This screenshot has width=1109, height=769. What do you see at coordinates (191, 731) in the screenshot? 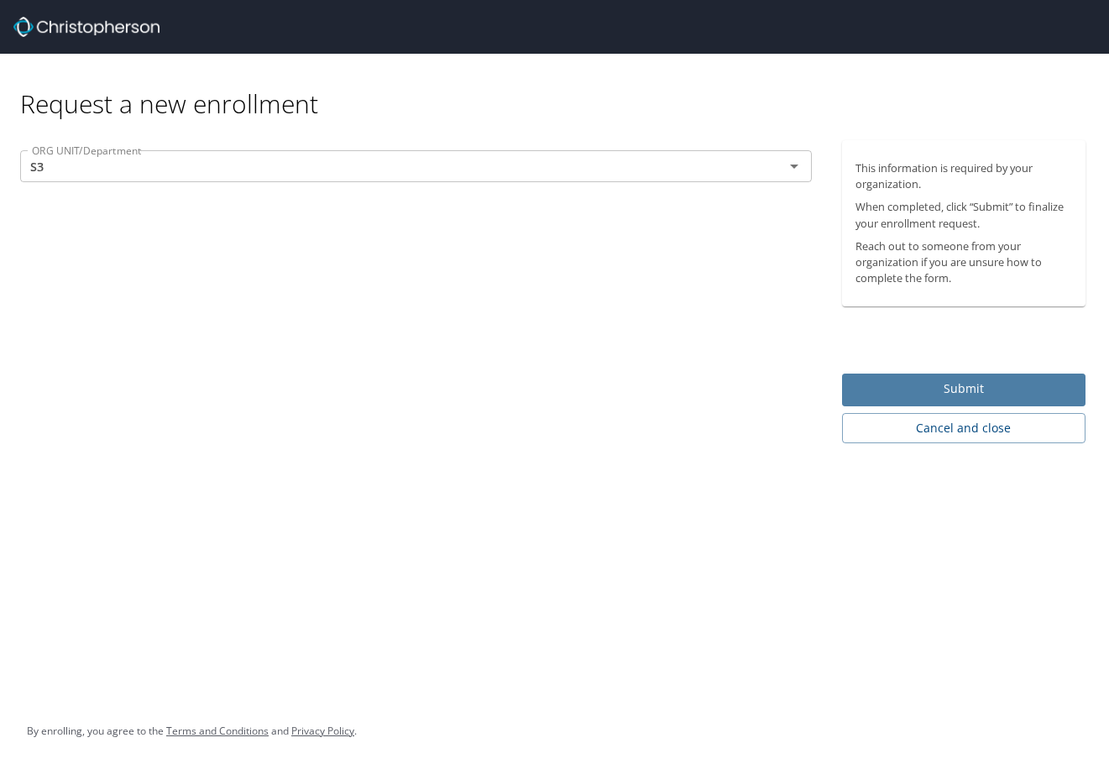
I see `div: By enrolling, you agree to the and .` at bounding box center [191, 731].